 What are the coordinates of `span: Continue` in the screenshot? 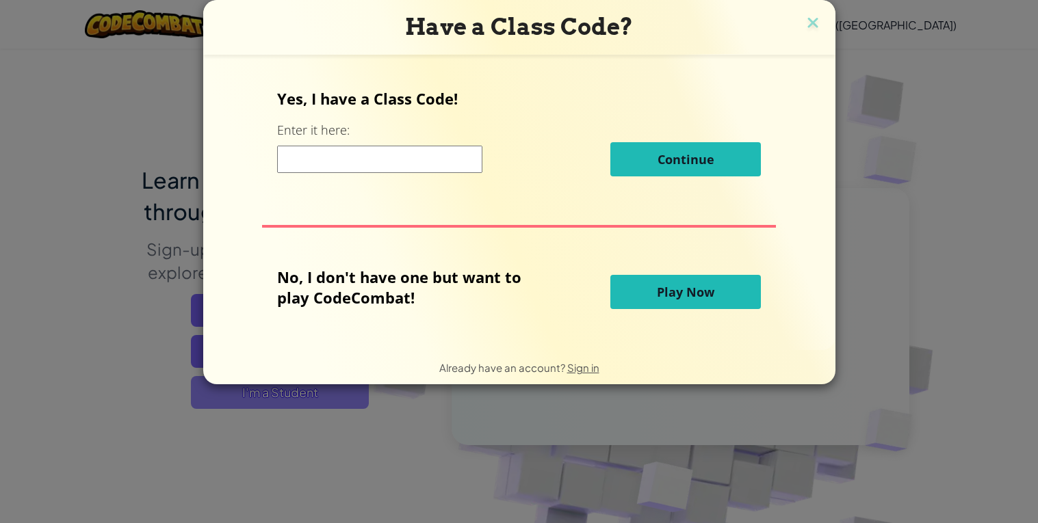 It's located at (686, 159).